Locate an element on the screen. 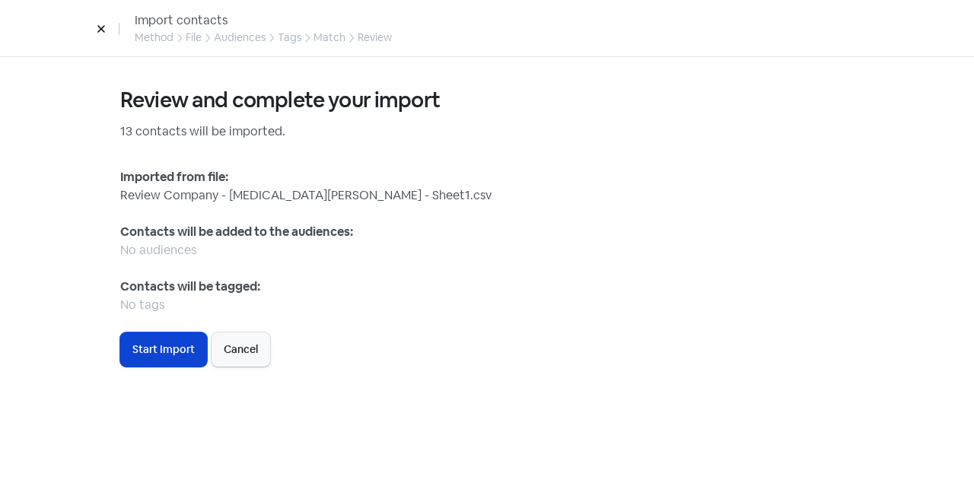  div: Match is located at coordinates (330, 37).